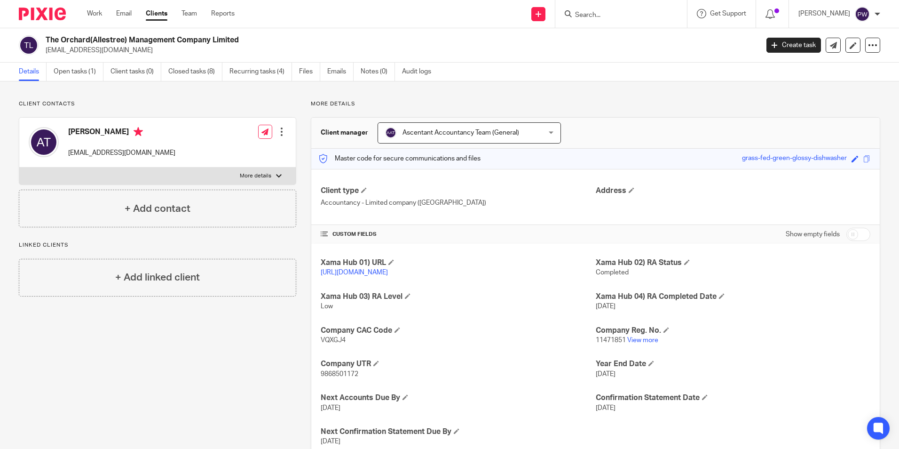  What do you see at coordinates (420, 71) in the screenshot?
I see `a: Audit logs` at bounding box center [420, 71].